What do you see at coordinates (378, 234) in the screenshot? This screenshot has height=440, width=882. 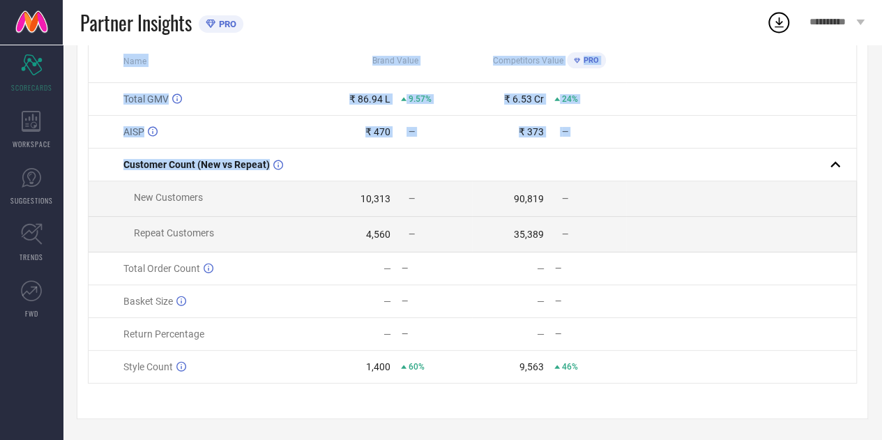 I see `div: 4,560` at bounding box center [378, 234].